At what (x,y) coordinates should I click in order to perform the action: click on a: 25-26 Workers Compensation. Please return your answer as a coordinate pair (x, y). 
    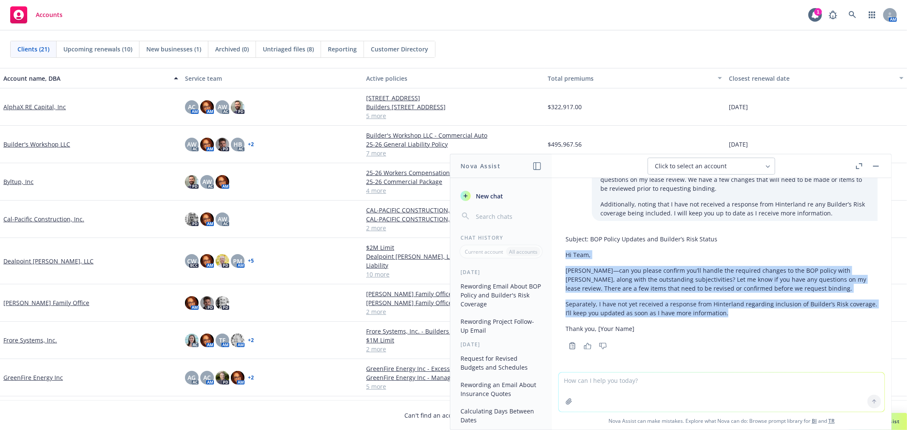
    Looking at the image, I should click on (453, 173).